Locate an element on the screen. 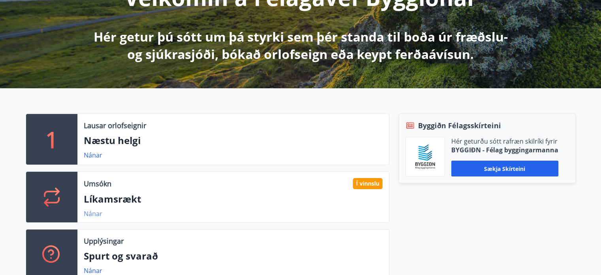 The width and height of the screenshot is (601, 275). p: Hér getur þú sótt um þá styrki sem þér standa til boða úr fræðslu- og sjúkrasjóði, bókað orlofsei... is located at coordinates (301, 45).